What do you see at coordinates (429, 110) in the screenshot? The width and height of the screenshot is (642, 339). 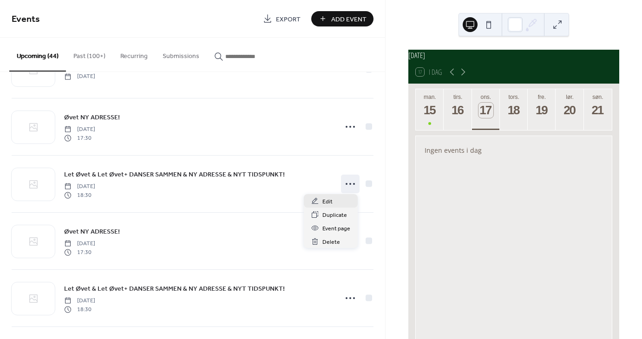 I see `button: man.15` at bounding box center [429, 110].